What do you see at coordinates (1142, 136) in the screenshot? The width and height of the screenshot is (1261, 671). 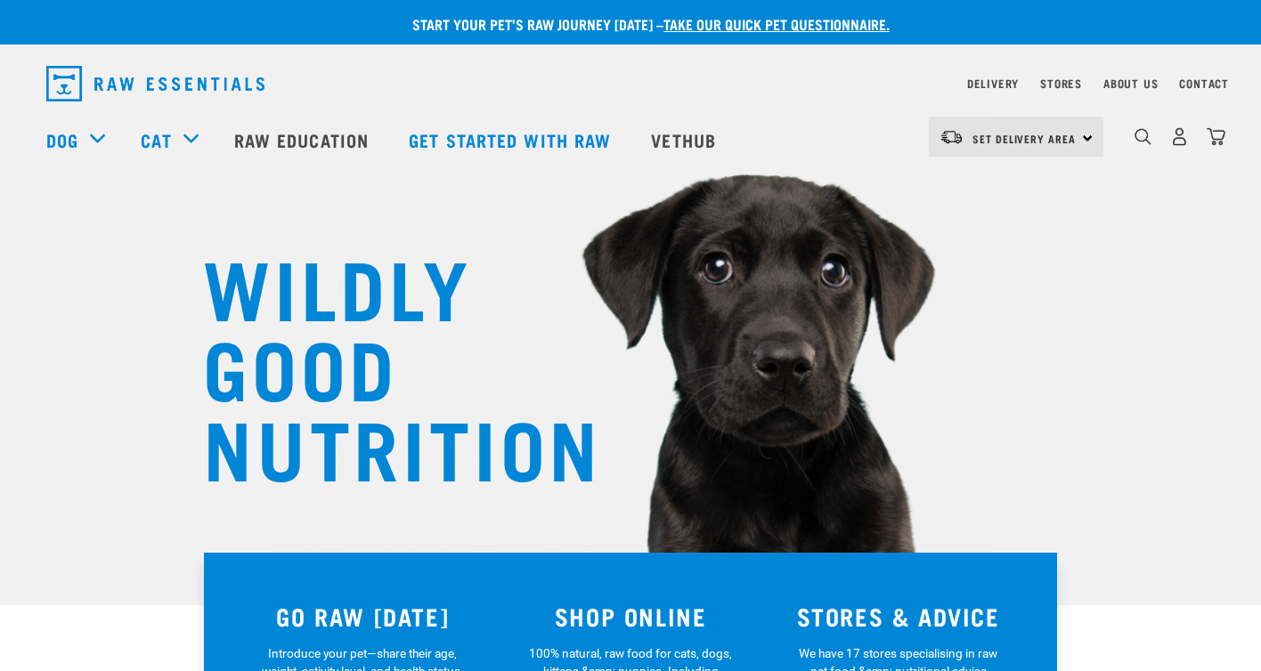 I see `img: home-icon-1@2x.png` at bounding box center [1142, 136].